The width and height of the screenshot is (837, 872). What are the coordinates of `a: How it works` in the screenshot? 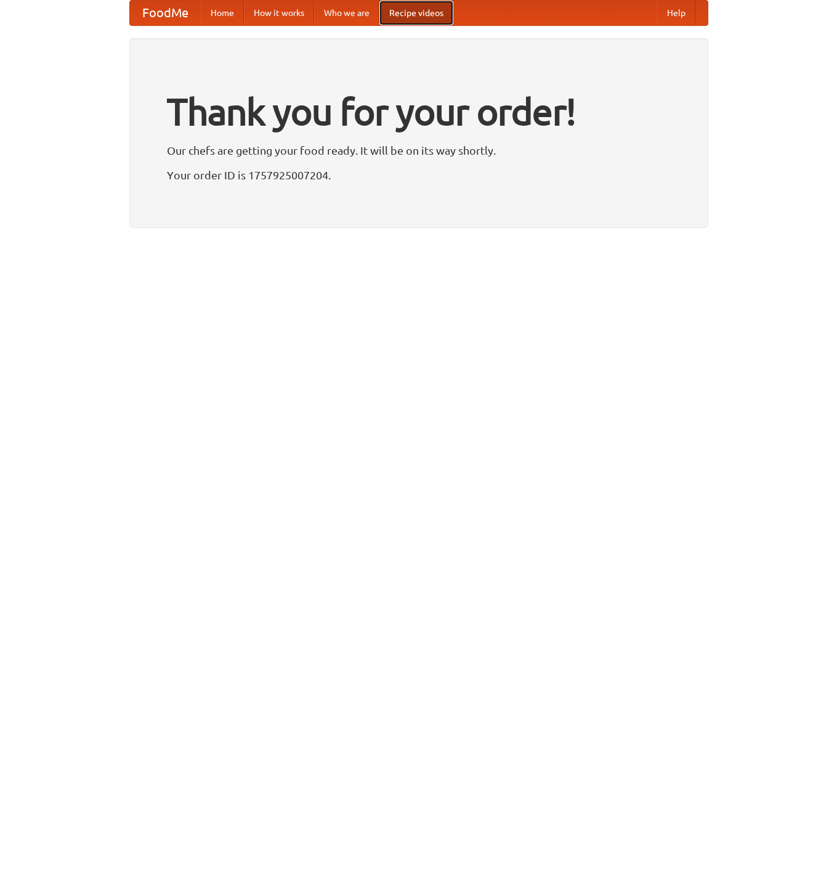 It's located at (279, 13).